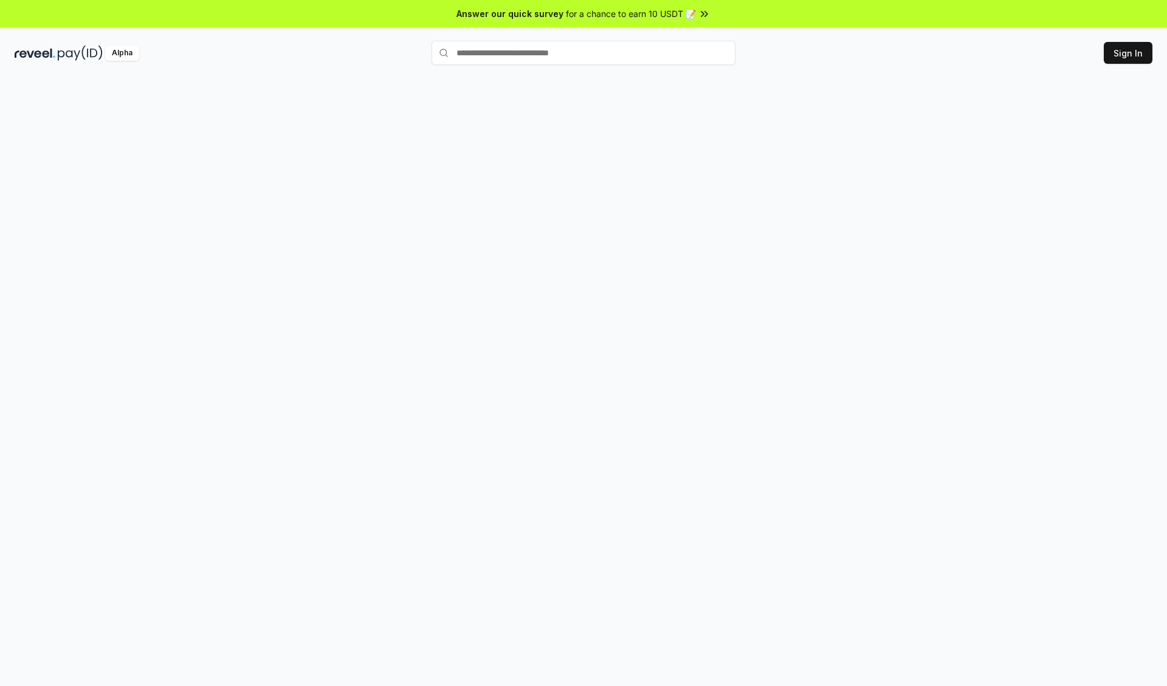  Describe the element at coordinates (1128, 53) in the screenshot. I see `button: Sign In` at that location.